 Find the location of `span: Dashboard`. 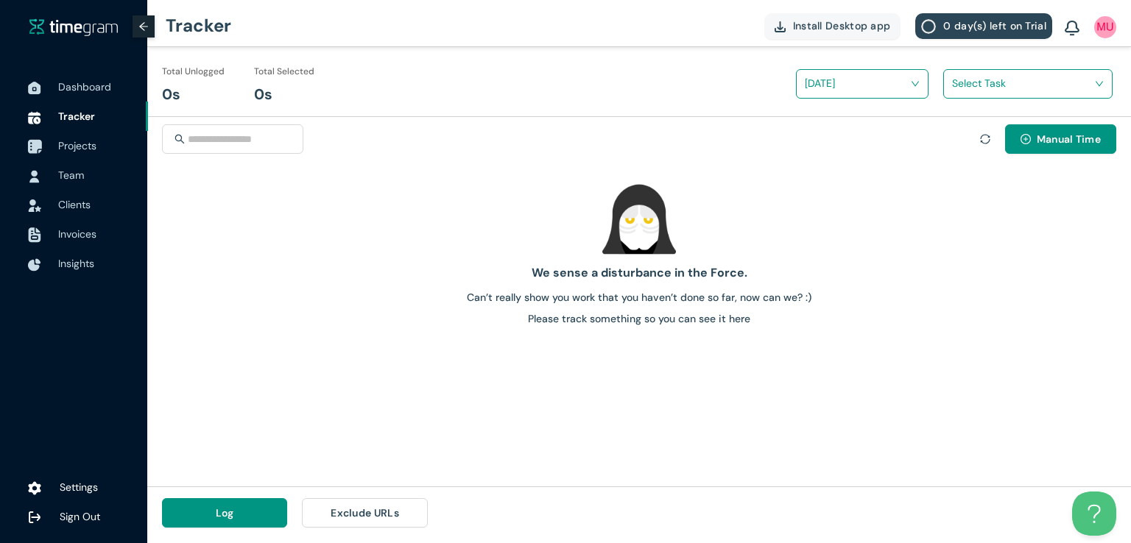

span: Dashboard is located at coordinates (85, 87).